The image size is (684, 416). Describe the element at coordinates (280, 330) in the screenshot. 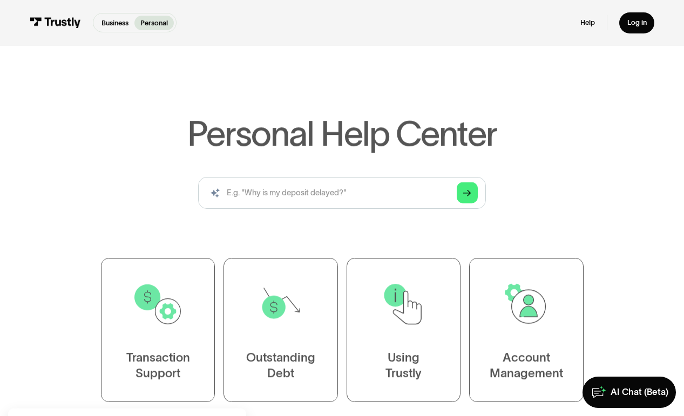

I see `a: OutstandingDebt` at that location.